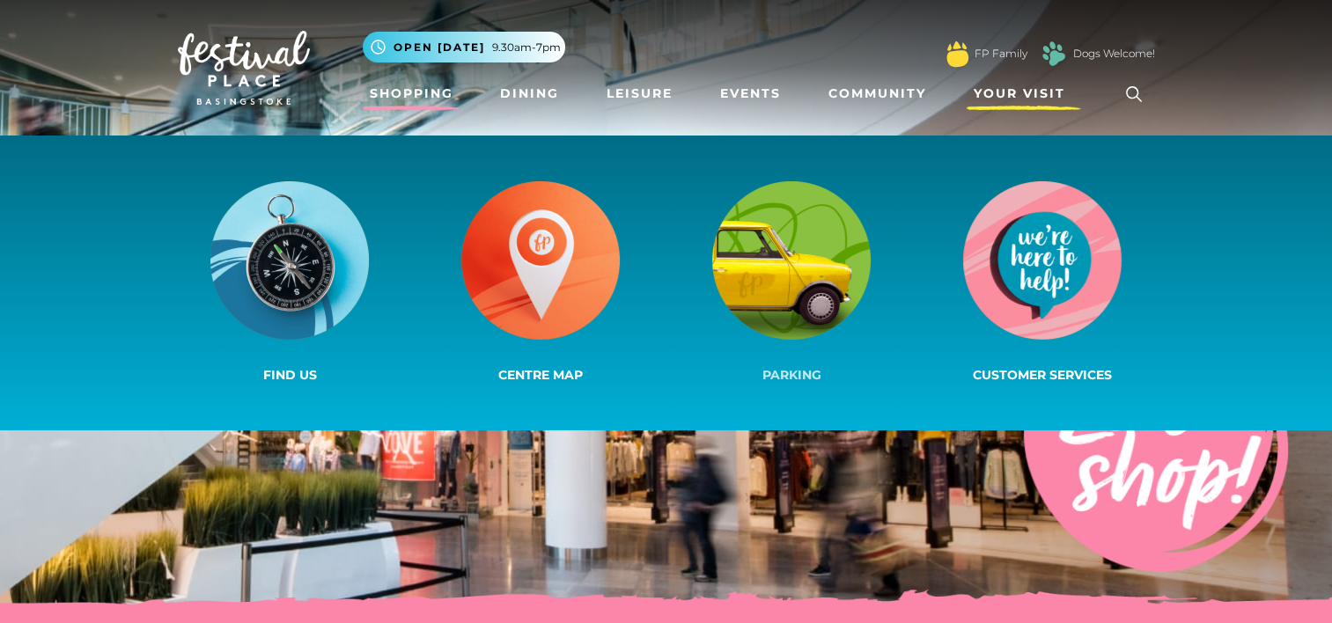  What do you see at coordinates (1042, 283) in the screenshot?
I see `a: Customer Services` at bounding box center [1042, 283].